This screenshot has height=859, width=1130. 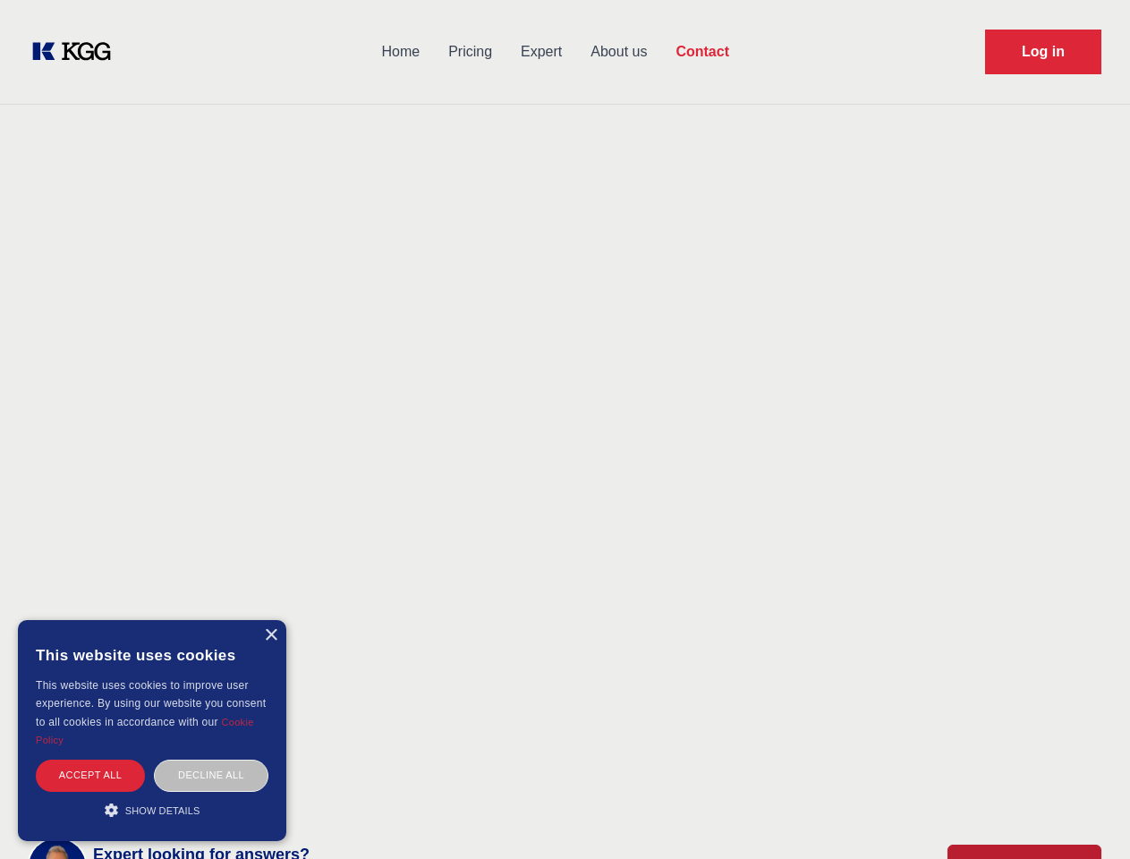 What do you see at coordinates (211, 775) in the screenshot?
I see `div: Decline all` at bounding box center [211, 775].